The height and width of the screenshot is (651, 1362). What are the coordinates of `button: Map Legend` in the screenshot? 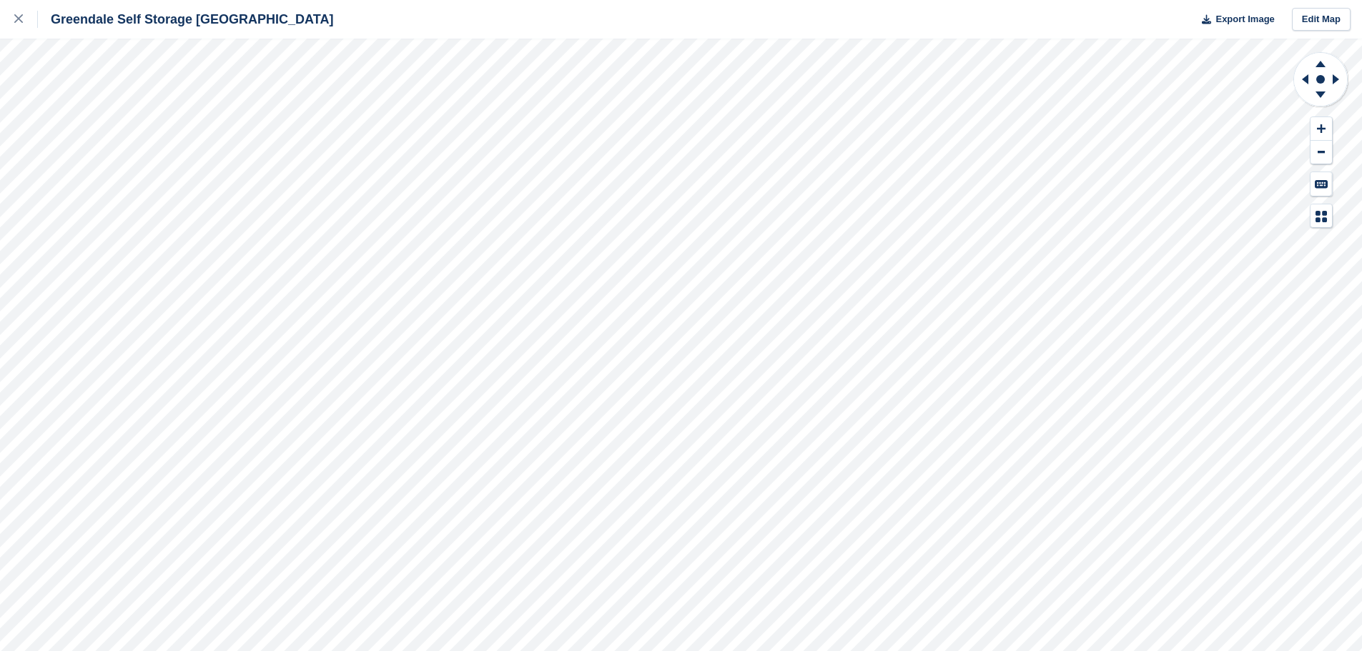 It's located at (1322, 216).